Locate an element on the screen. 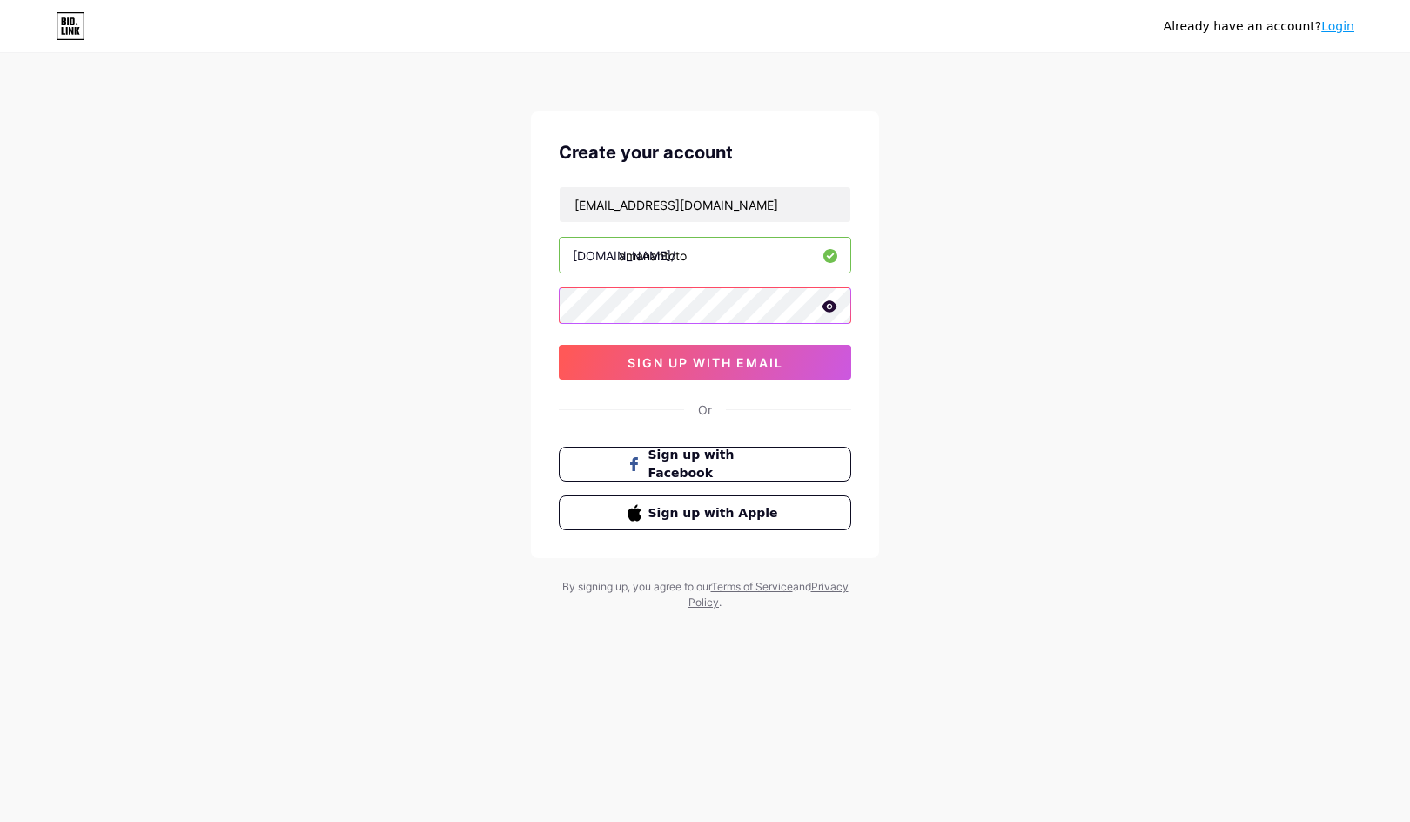 The width and height of the screenshot is (1410, 822). button: Sign up with Facebook is located at coordinates (705, 464).